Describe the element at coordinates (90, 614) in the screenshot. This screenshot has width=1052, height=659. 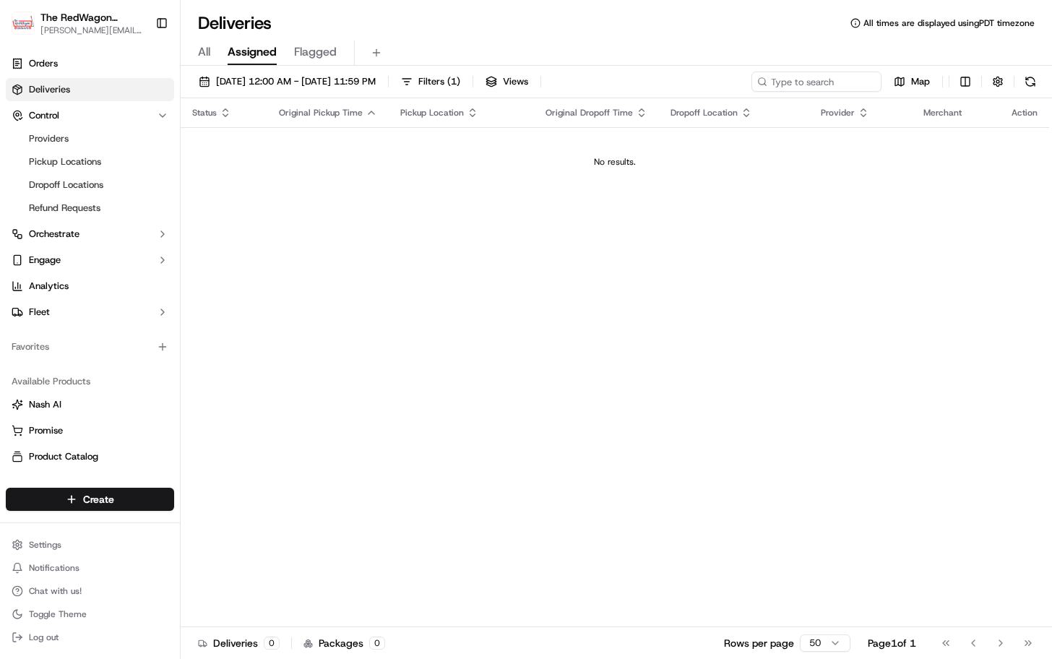
I see `button: Toggle Theme` at that location.